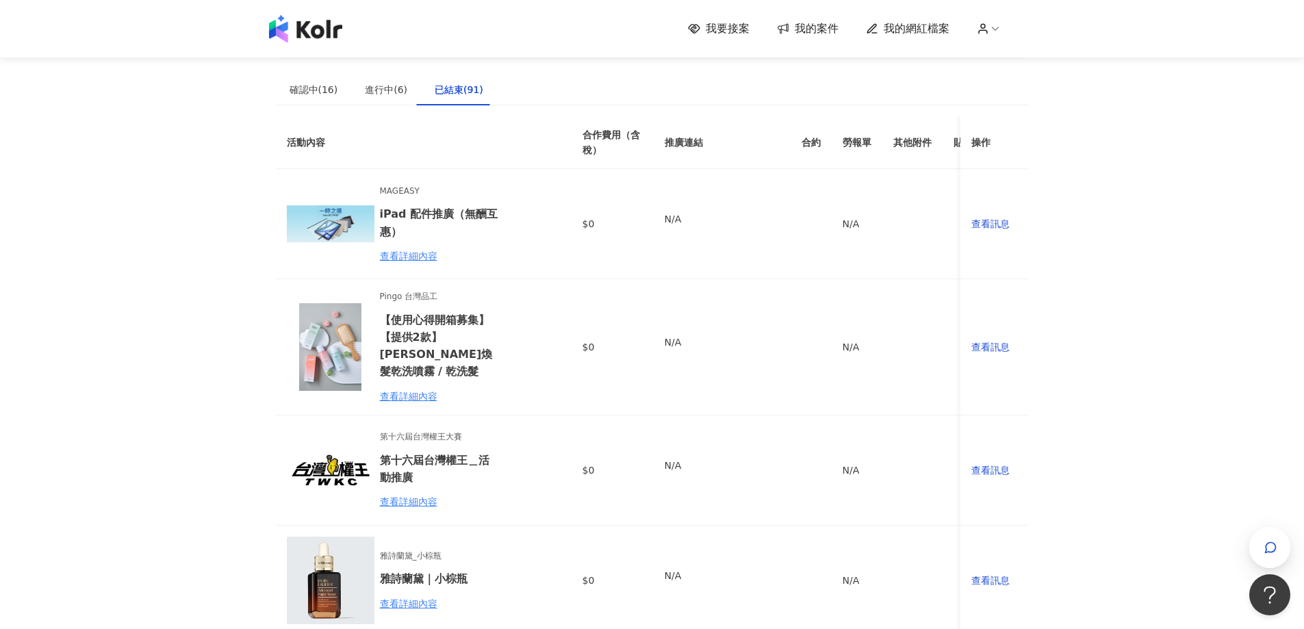  Describe the element at coordinates (722, 142) in the screenshot. I see `th: 推廣連結` at that location.